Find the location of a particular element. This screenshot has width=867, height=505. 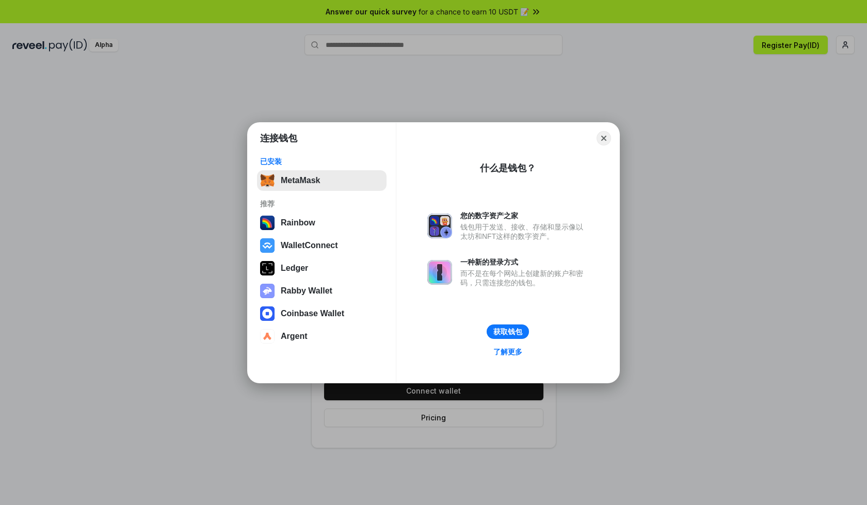

img: svg+xml,%3Csvg%20width%3D%22120%22%20height%3D%22120%22%20viewBox%3D%220%200%20120%20120%22%20fil... is located at coordinates (267, 223).